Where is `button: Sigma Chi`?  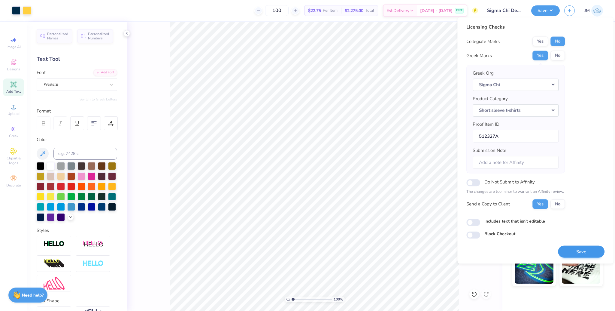
button: Sigma Chi is located at coordinates (516, 84).